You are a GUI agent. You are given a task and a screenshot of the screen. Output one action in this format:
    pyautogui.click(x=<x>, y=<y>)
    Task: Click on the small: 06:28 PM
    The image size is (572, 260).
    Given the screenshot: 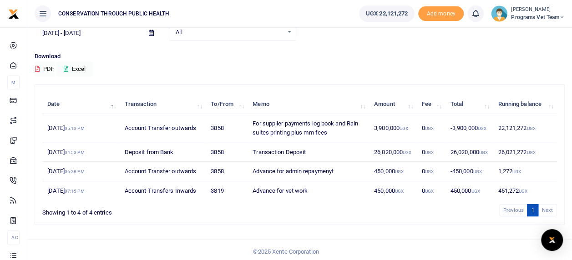 What is the action you would take?
    pyautogui.click(x=75, y=172)
    